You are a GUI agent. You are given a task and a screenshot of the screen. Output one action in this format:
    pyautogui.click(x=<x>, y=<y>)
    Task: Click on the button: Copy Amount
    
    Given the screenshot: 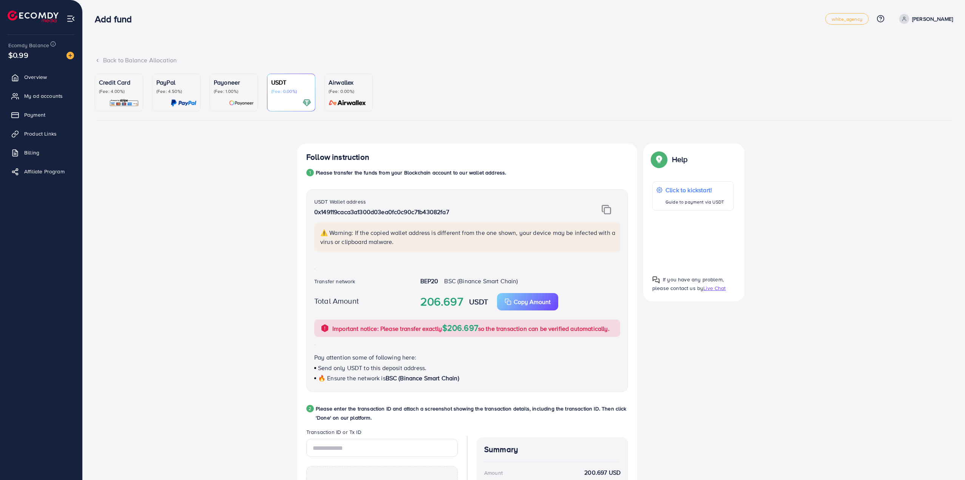 What is the action you would take?
    pyautogui.click(x=527, y=302)
    